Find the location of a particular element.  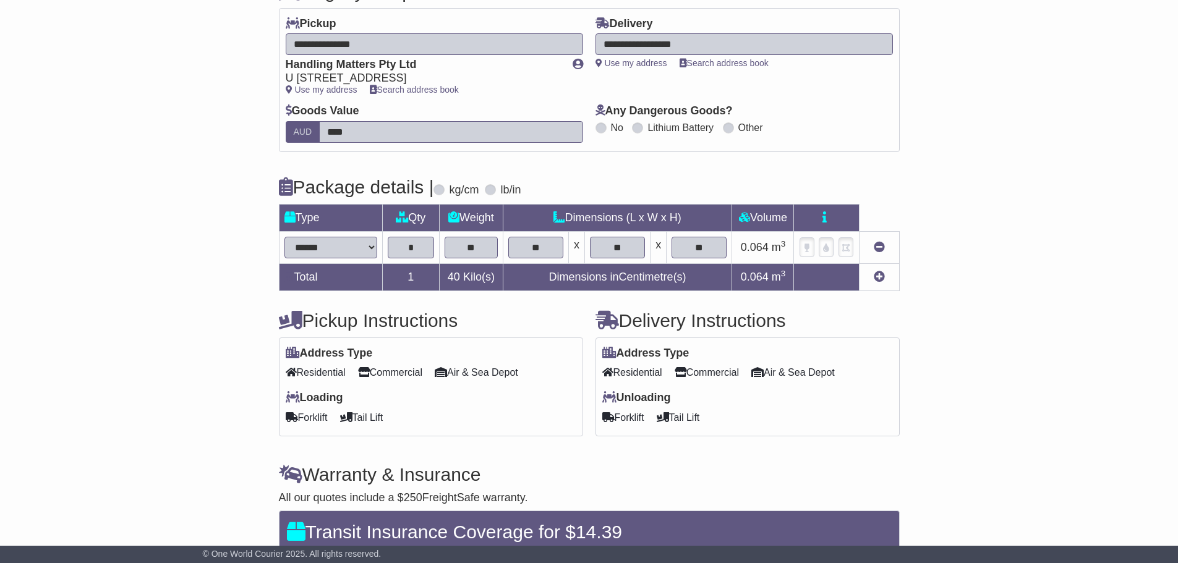

h4: Warranty & Insurance is located at coordinates (589, 474).